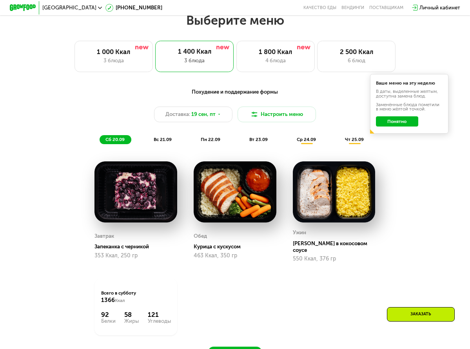 The width and height of the screenshot is (470, 349). What do you see at coordinates (104, 236) in the screenshot?
I see `div: Завтрак` at bounding box center [104, 236].